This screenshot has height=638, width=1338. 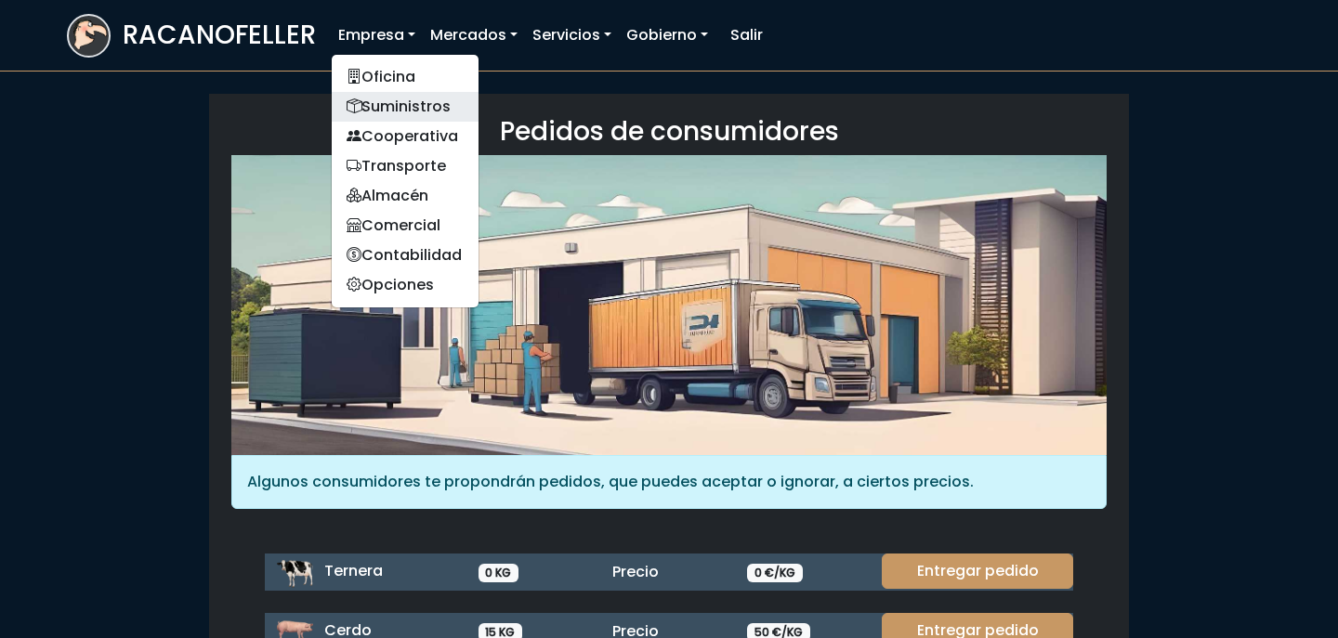 I want to click on img: logoracarojo.png, so click(x=88, y=33).